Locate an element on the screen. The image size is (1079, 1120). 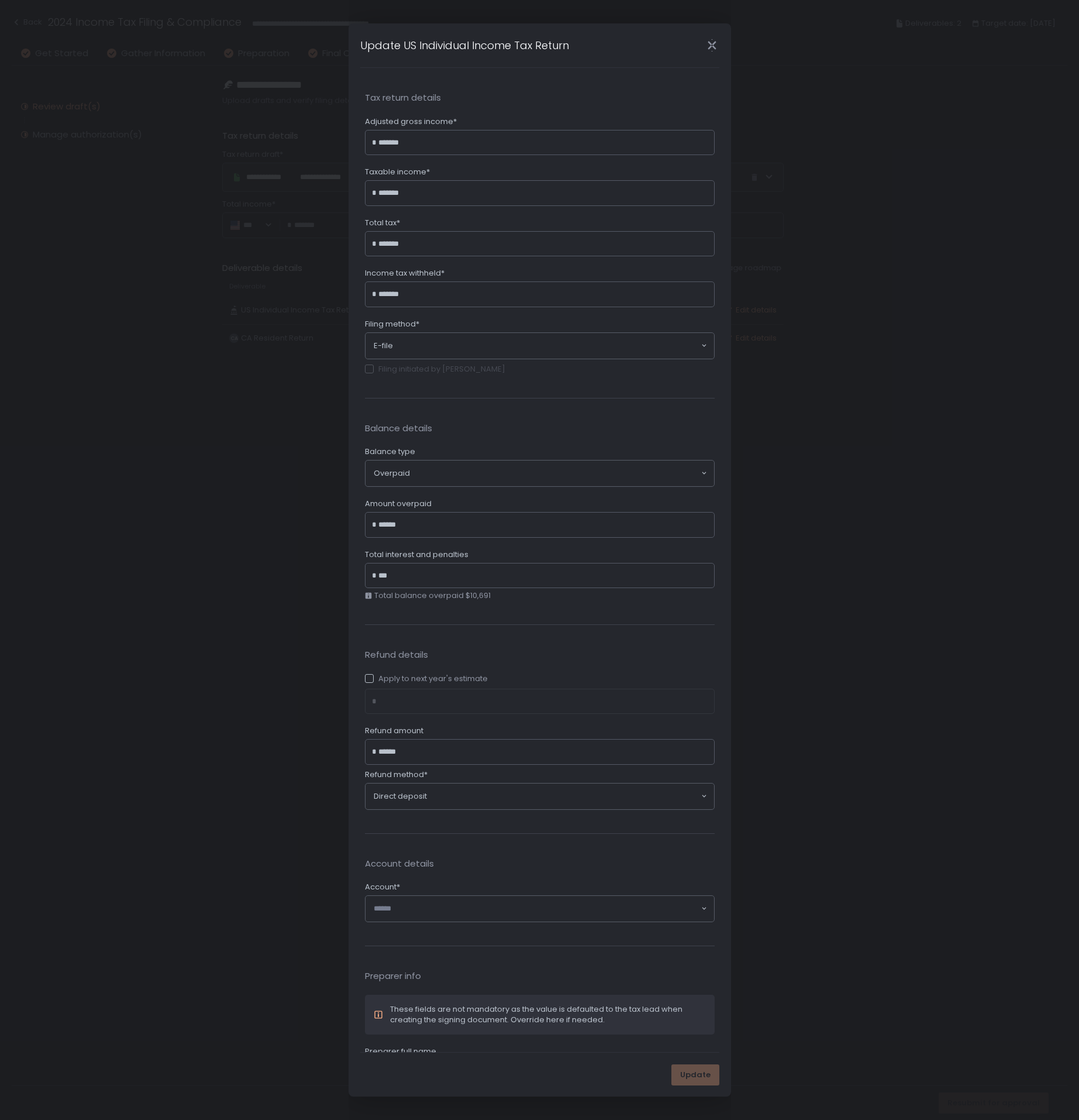
span: Balance details is located at coordinates (540, 428).